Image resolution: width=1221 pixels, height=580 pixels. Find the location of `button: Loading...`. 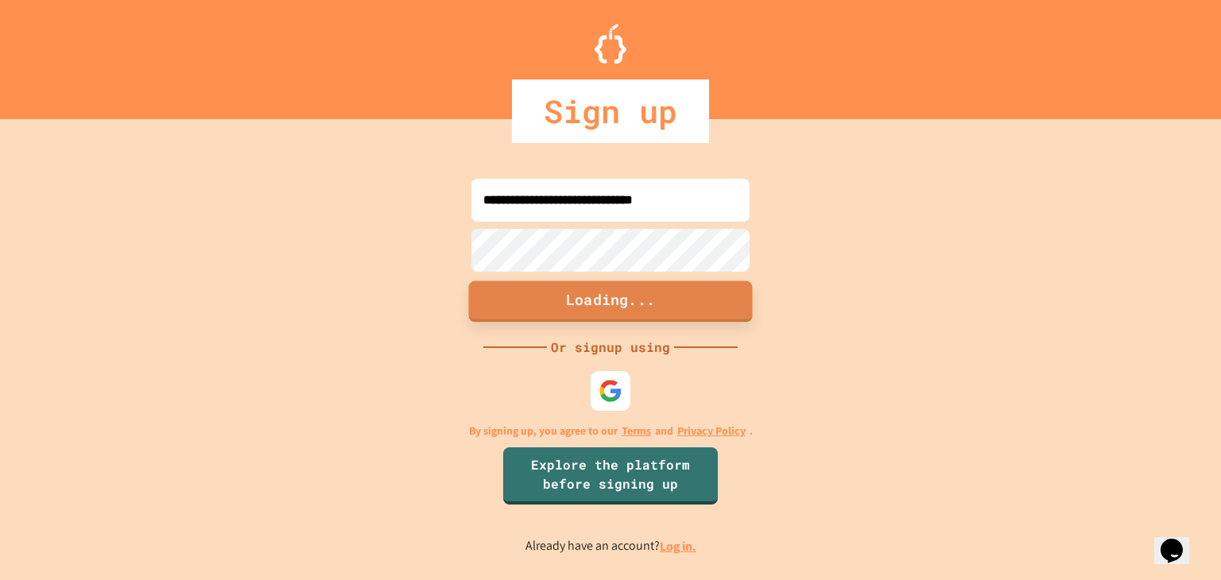

button: Loading... is located at coordinates (611, 301).